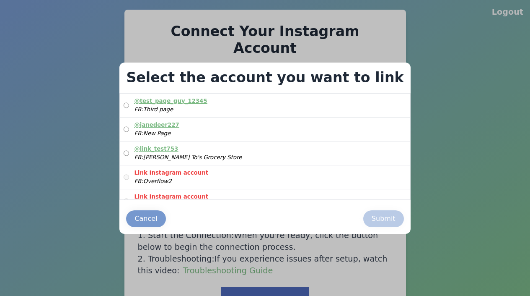 Image resolution: width=530 pixels, height=296 pixels. I want to click on div: FB: Overflow2, so click(171, 181).